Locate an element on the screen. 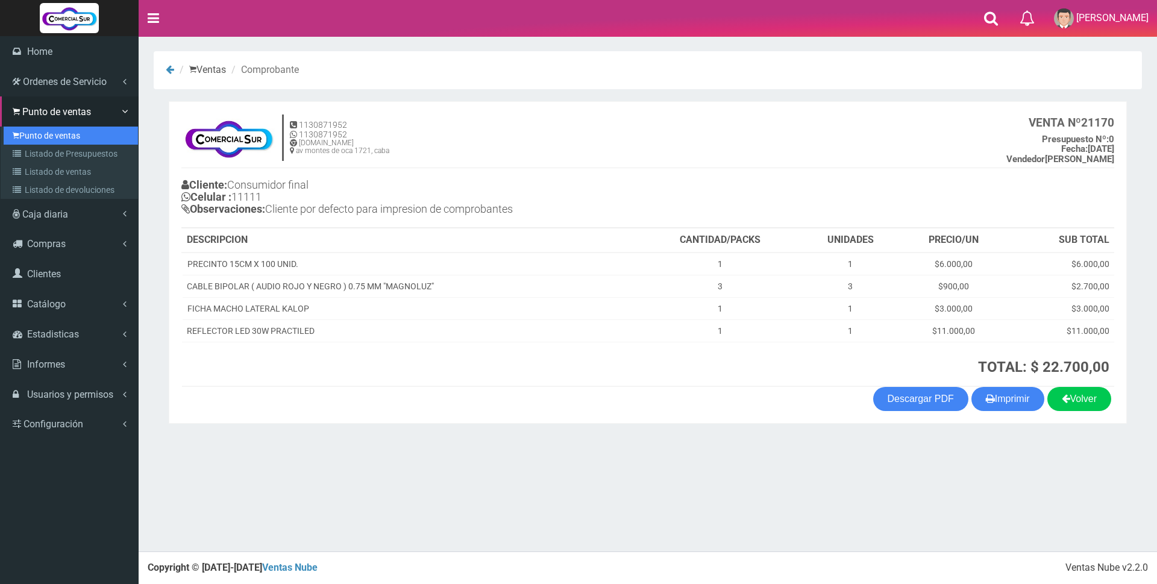  th: UNIDADES is located at coordinates (851, 240).